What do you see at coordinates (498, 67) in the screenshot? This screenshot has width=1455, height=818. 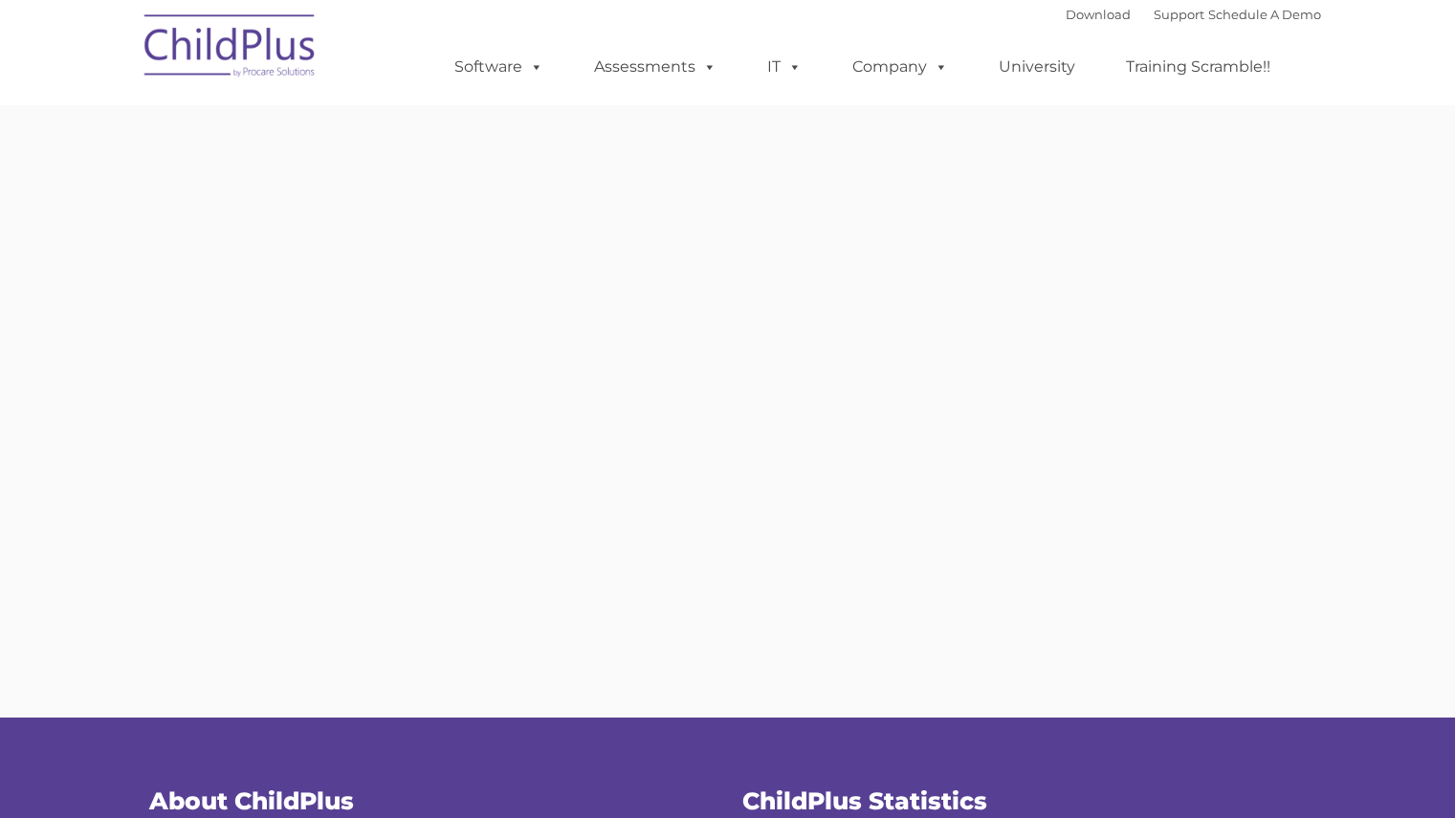 I see `a: Software` at bounding box center [498, 67].